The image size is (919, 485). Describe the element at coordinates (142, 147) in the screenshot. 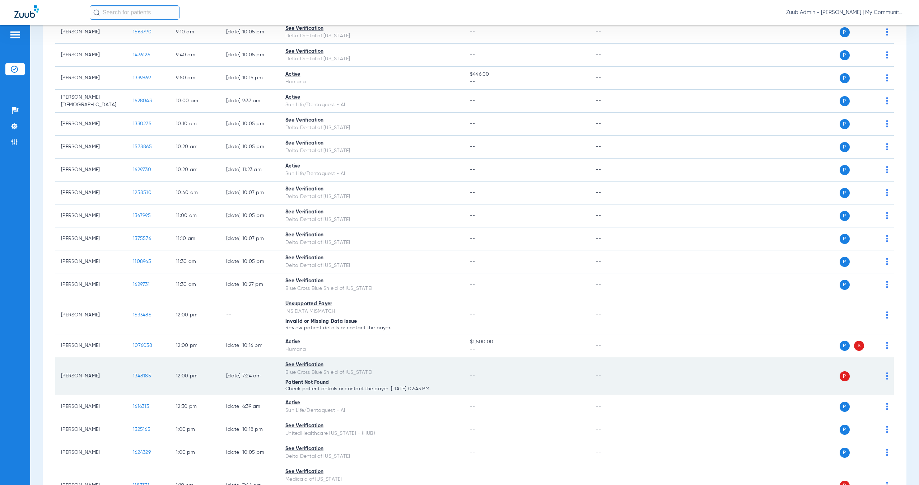

I see `span: 1578865` at that location.